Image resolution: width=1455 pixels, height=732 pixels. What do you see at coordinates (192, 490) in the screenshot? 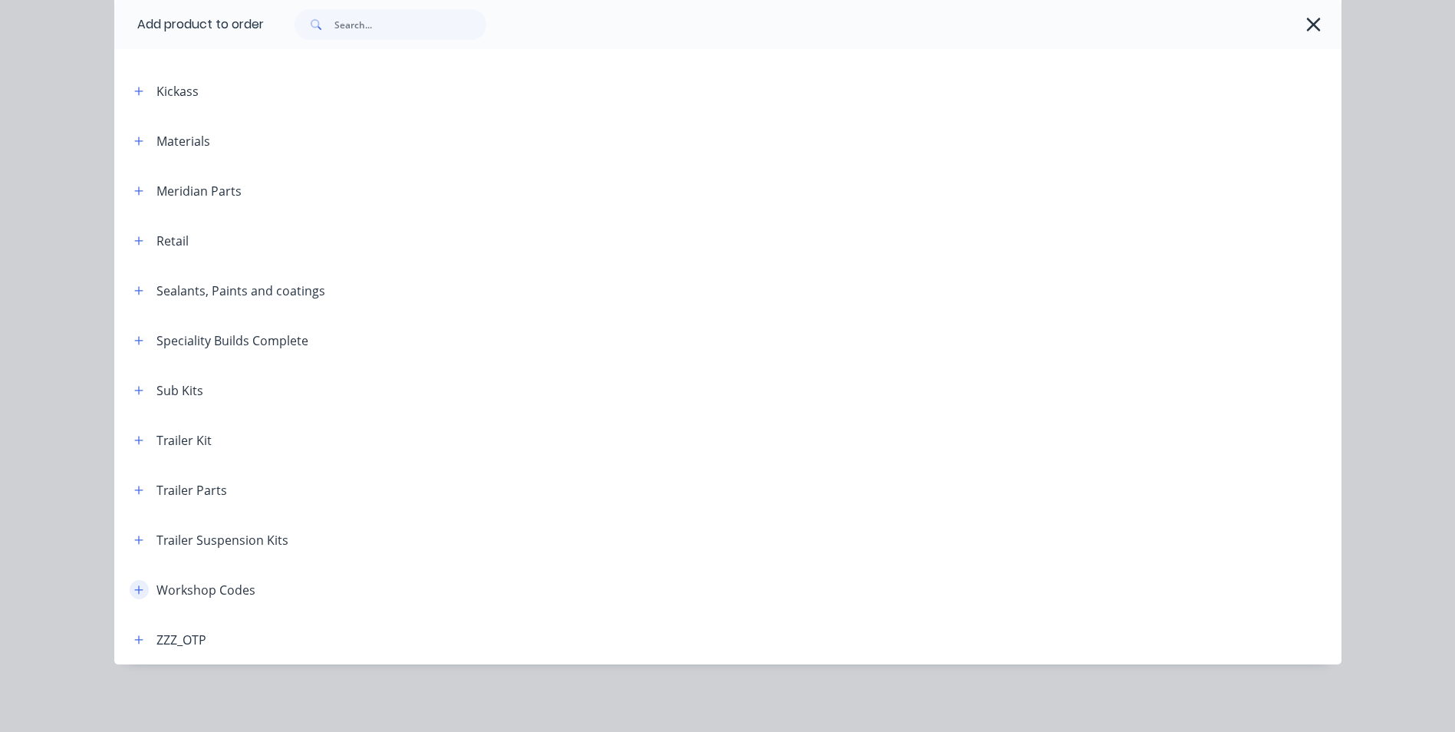
I see `div: Trailer Parts` at bounding box center [192, 490].